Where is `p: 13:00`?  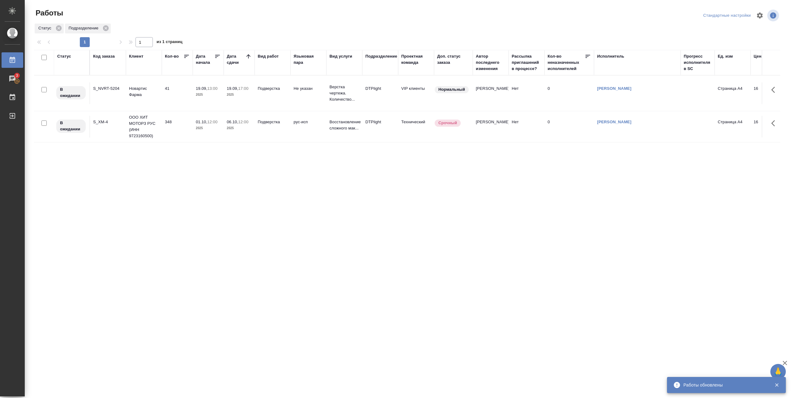
p: 13:00 is located at coordinates (212, 88).